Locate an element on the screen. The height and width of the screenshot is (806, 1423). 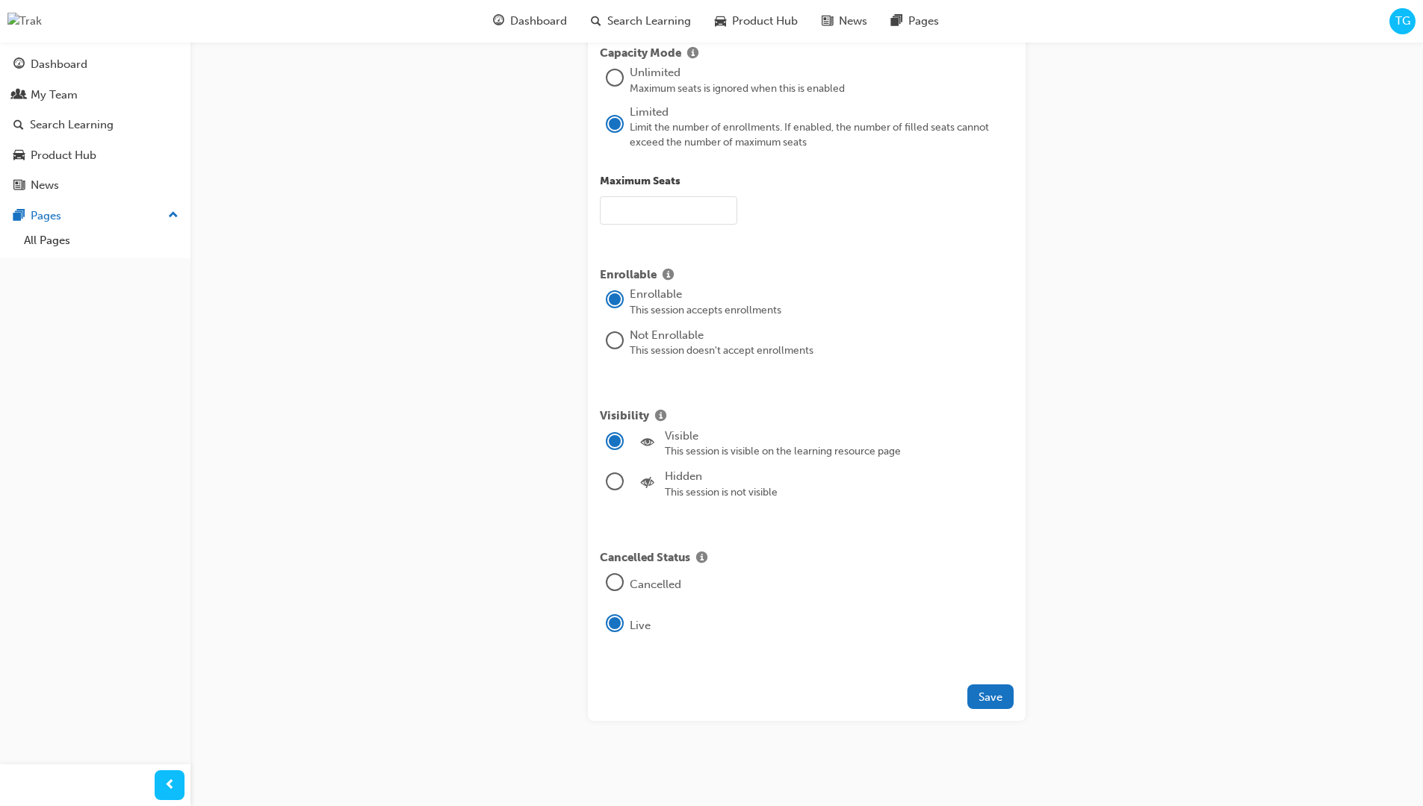
a: car-iconProduct Hub is located at coordinates (756, 21).